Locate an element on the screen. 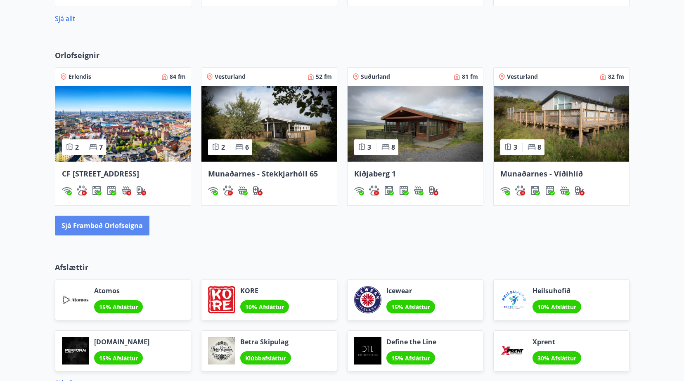 The width and height of the screenshot is (684, 381). span: 52 fm is located at coordinates (324, 77).